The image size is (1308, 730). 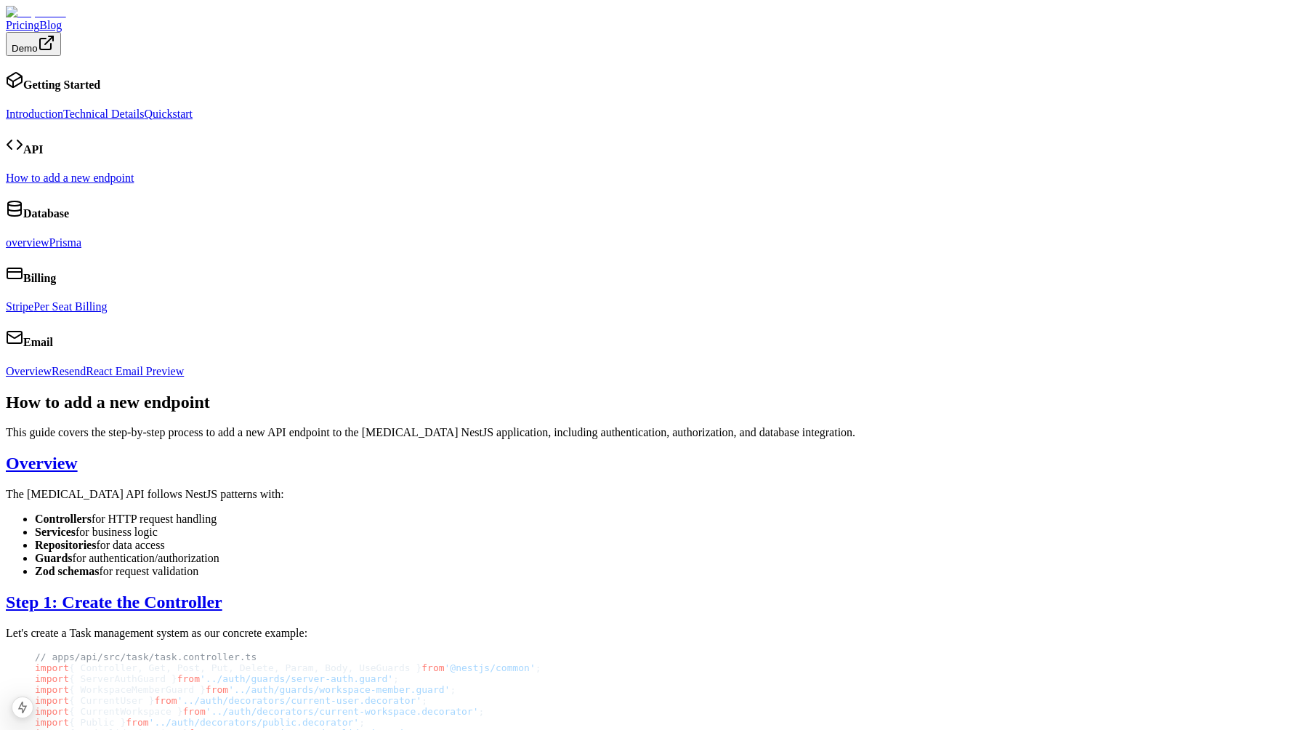 I want to click on a: How to add a new endpoint, so click(x=70, y=177).